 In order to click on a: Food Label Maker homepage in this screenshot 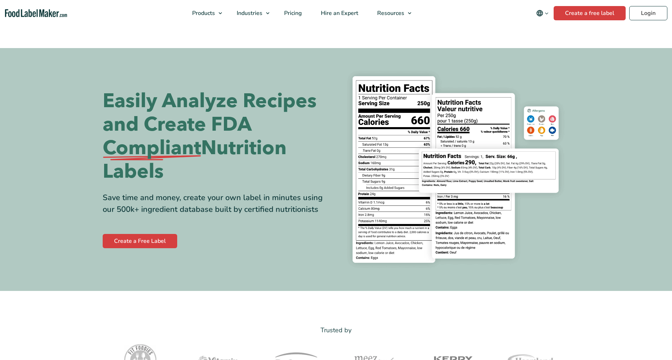, I will do `click(36, 13)`.